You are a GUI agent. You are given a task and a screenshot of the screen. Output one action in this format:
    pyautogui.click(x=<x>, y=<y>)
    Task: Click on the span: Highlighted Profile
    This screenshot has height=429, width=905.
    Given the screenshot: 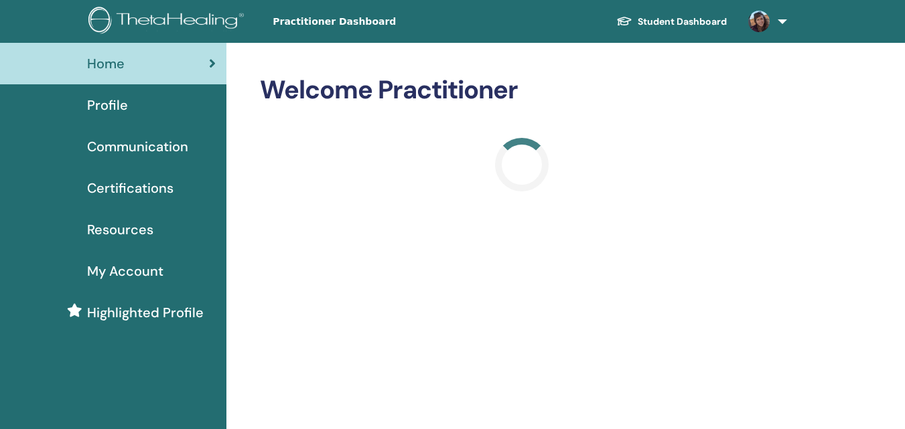 What is the action you would take?
    pyautogui.click(x=145, y=313)
    